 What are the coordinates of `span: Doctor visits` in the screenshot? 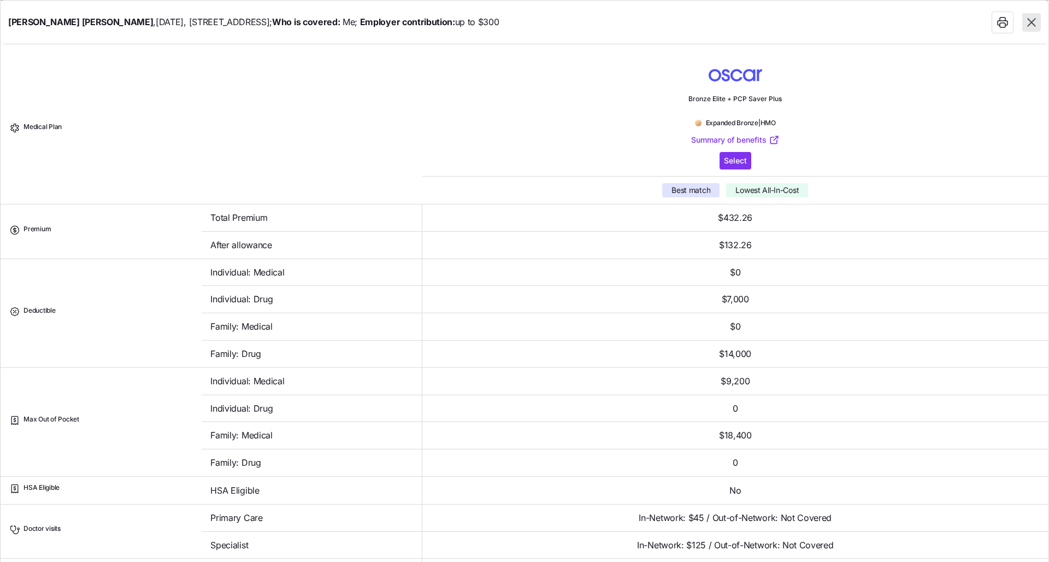 It's located at (42, 531).